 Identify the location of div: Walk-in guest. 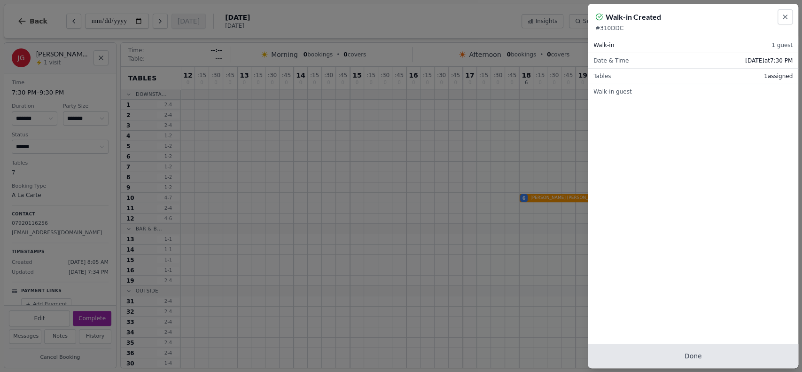
(693, 92).